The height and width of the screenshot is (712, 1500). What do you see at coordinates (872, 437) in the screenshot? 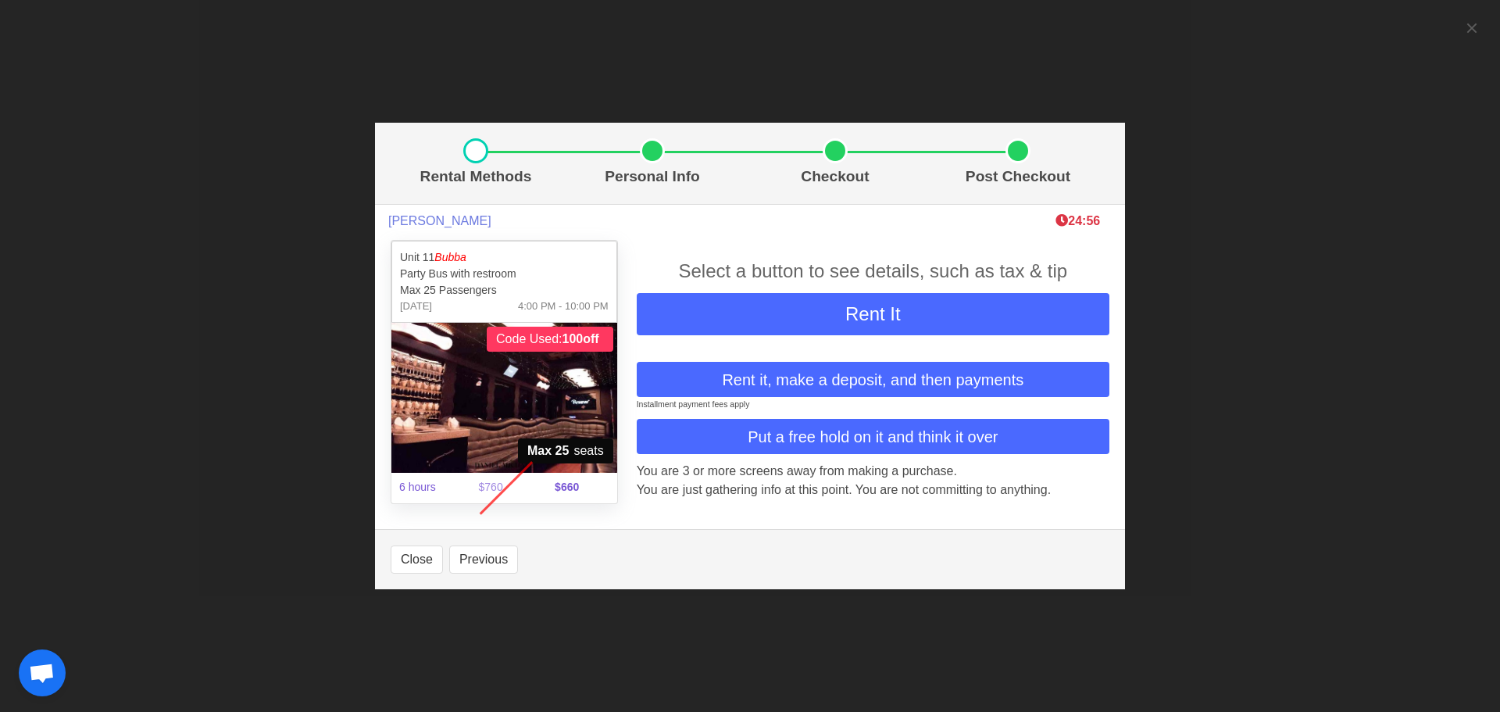
I see `span: Put a free hold on it and think it over` at bounding box center [872, 437].